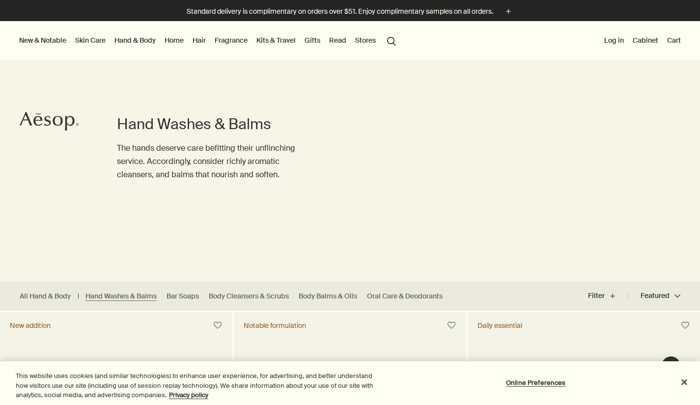 The width and height of the screenshot is (700, 405). What do you see at coordinates (49, 122) in the screenshot?
I see `a: Aesop` at bounding box center [49, 122].